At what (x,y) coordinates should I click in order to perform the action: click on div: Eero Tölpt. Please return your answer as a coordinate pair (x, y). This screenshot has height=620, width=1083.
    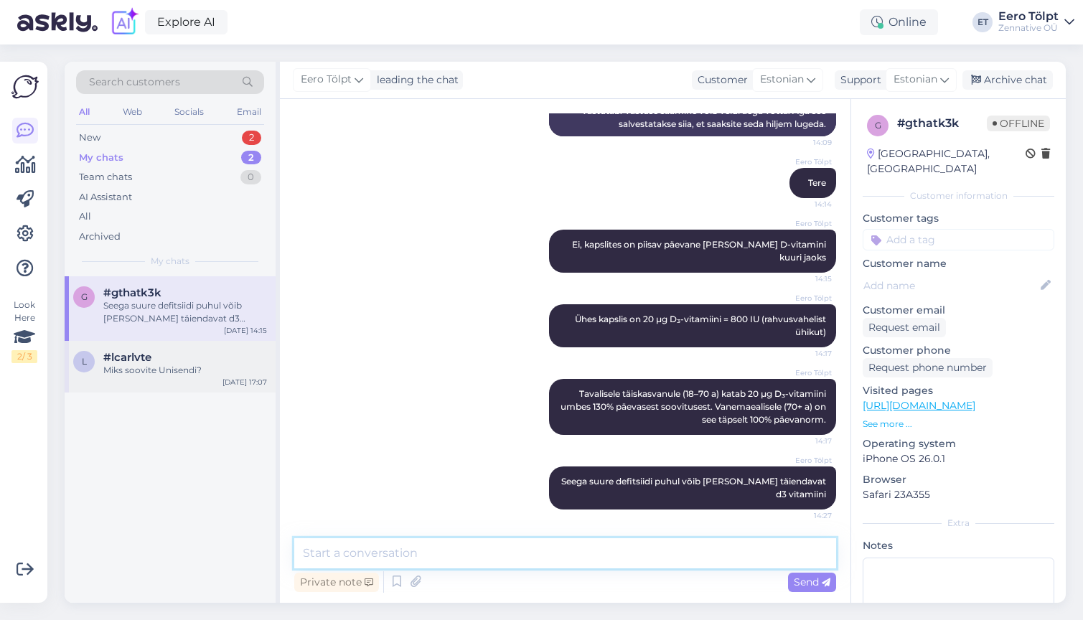
    Looking at the image, I should click on (1029, 17).